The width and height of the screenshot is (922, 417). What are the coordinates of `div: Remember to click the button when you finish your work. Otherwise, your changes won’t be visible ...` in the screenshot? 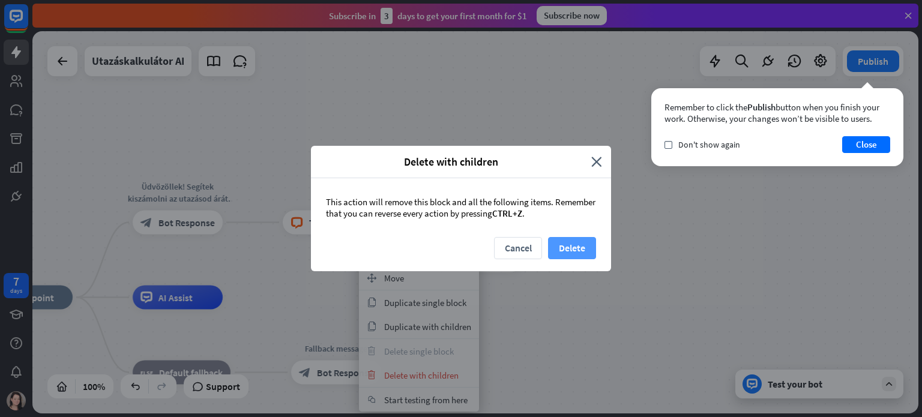 It's located at (777, 113).